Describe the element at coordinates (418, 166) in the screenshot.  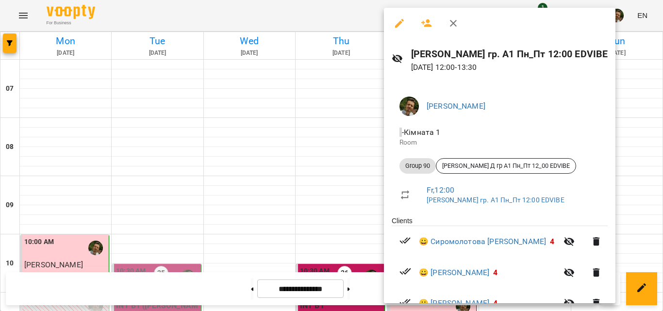
I see `span: Group 90` at that location.